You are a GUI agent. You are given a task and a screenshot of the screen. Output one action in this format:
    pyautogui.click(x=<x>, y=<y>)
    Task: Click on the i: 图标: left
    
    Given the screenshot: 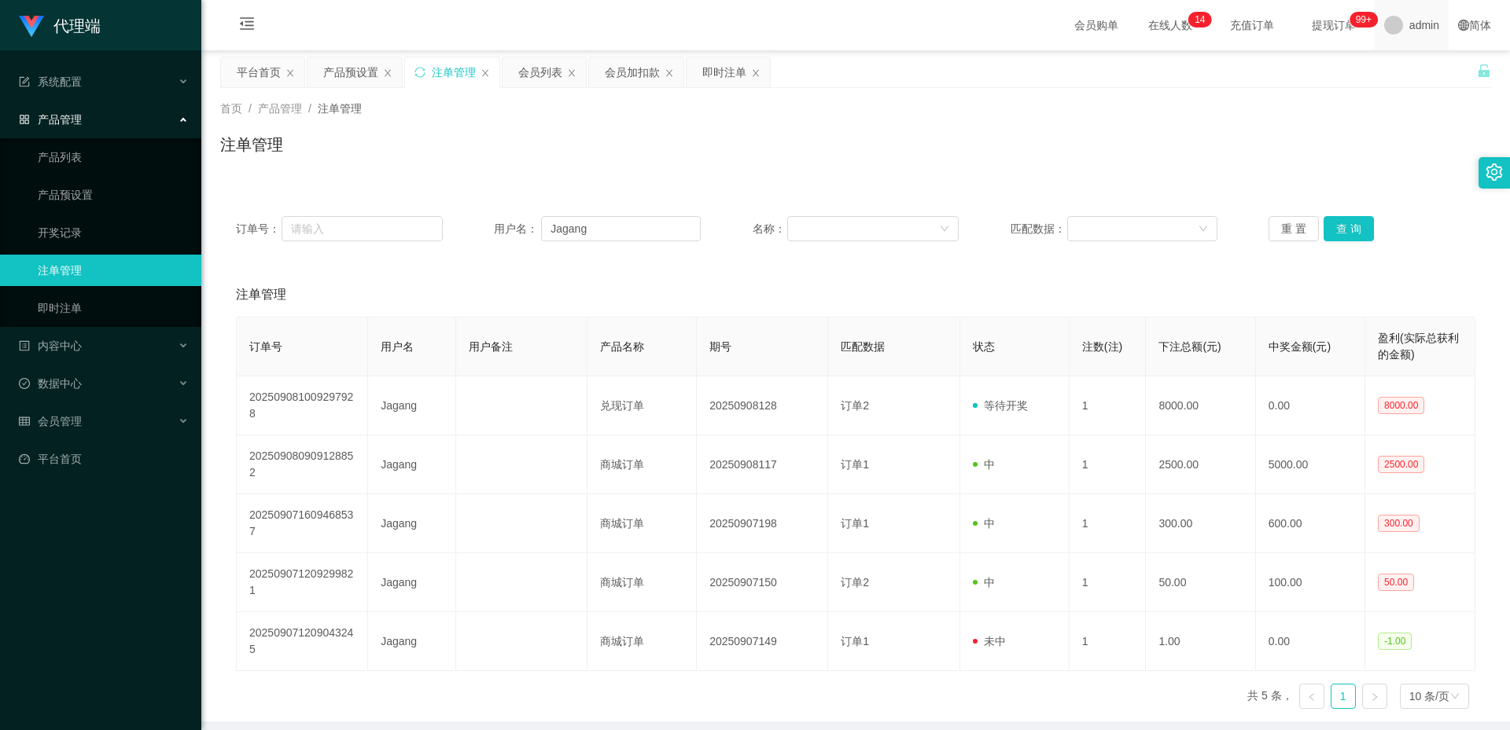 What is the action you would take?
    pyautogui.click(x=1311, y=697)
    